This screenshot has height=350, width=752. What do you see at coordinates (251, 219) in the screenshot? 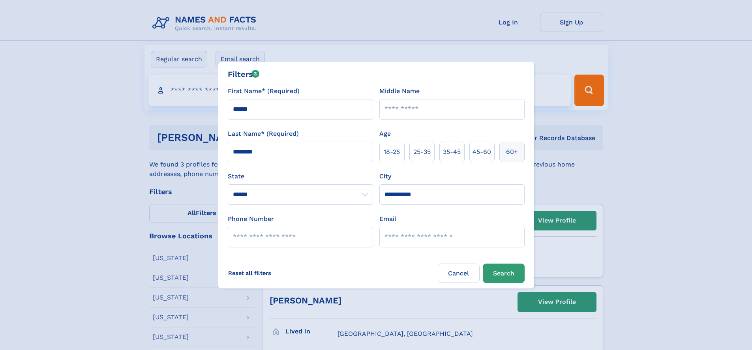
I see `label: Phone Number` at bounding box center [251, 219].